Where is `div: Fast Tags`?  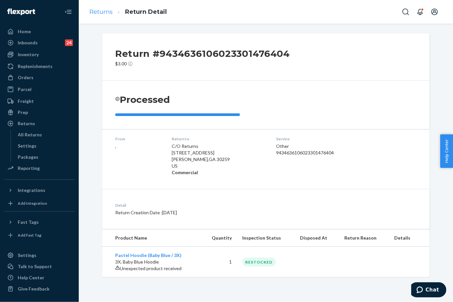
div: Fast Tags is located at coordinates (28, 222).